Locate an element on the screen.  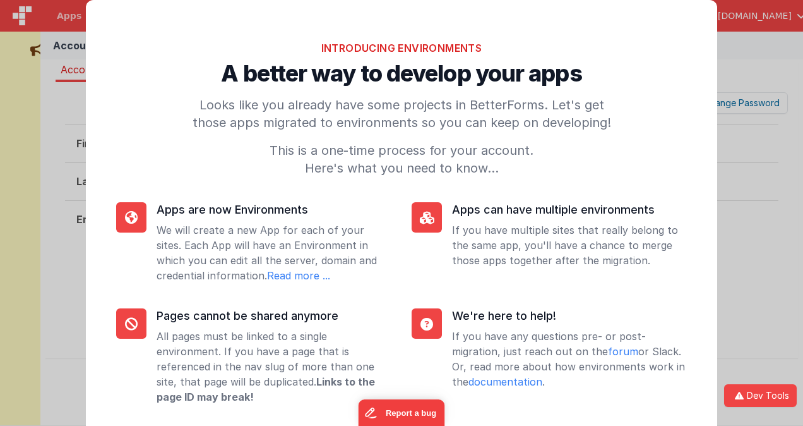
p: This is a one-time process for your account. Here's what you need to know... is located at coordinates (402, 159).